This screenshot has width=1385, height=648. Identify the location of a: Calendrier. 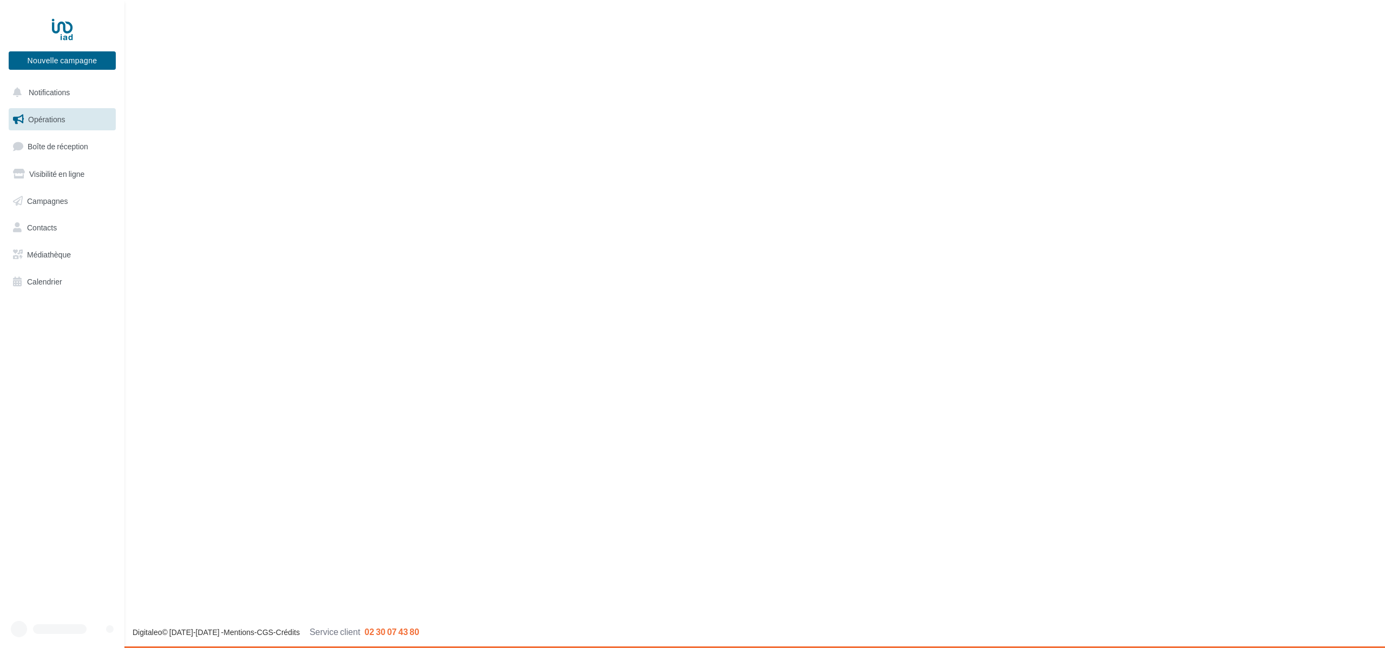
(62, 282).